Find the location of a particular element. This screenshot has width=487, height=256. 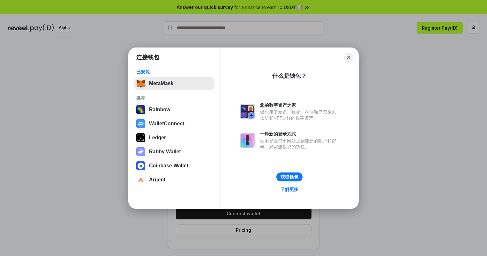

img: svg+xml,%3Csvg%20fill%3D%22none%22%20height%3D%2233%22%20viewBox%3D%220%200%2035%2033%22%20width%... is located at coordinates (141, 84).